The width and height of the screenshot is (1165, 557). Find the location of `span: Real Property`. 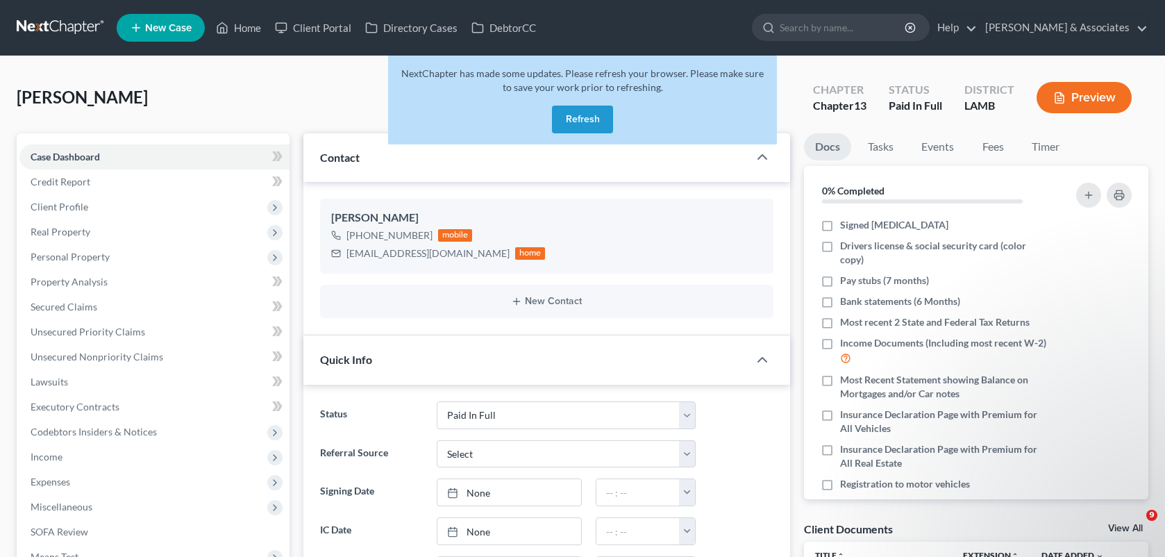

span: Real Property is located at coordinates (60, 231).